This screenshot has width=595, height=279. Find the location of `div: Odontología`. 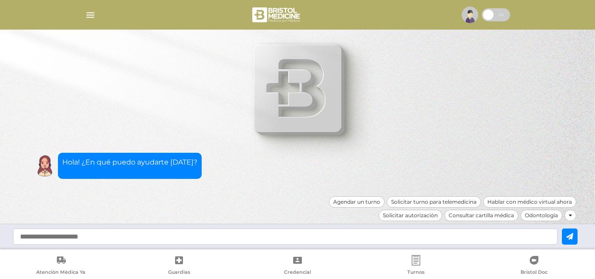

div: Odontología is located at coordinates (541, 215).